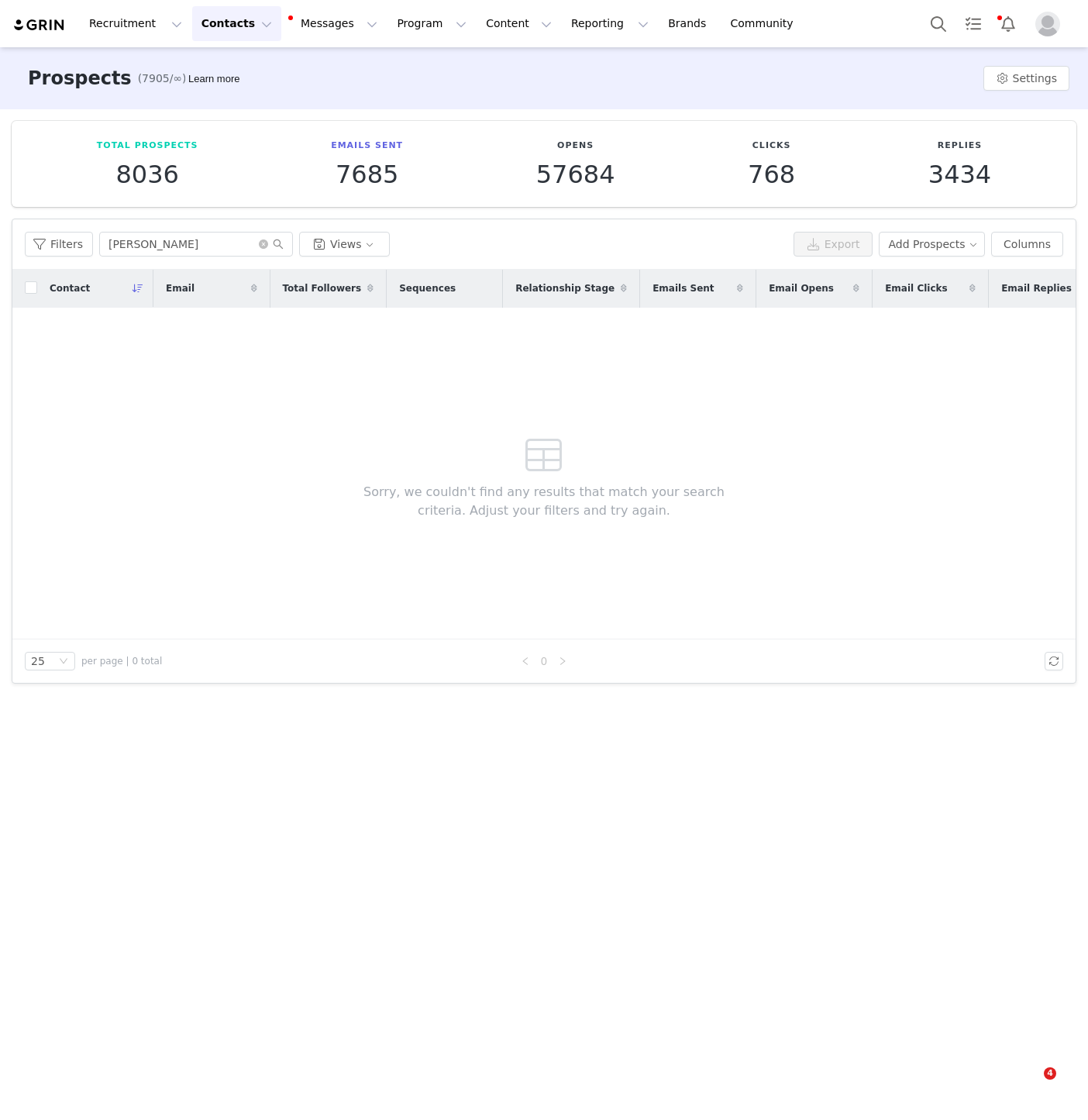  I want to click on button: Filters, so click(59, 244).